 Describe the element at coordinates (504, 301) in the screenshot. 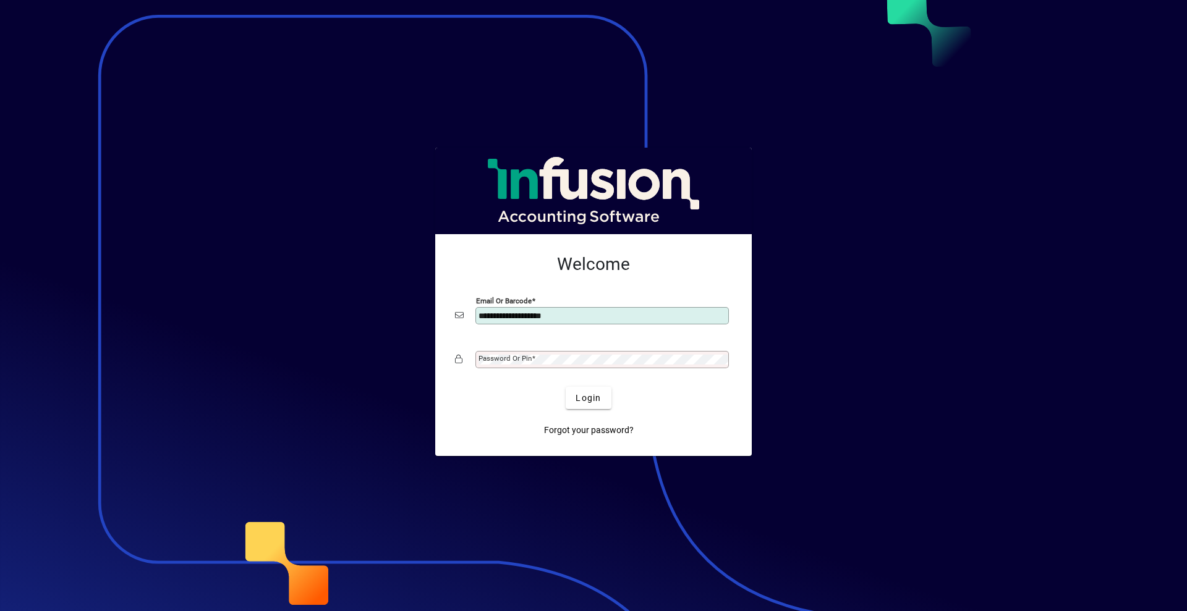

I see `mat-label: Email or Barcode` at that location.